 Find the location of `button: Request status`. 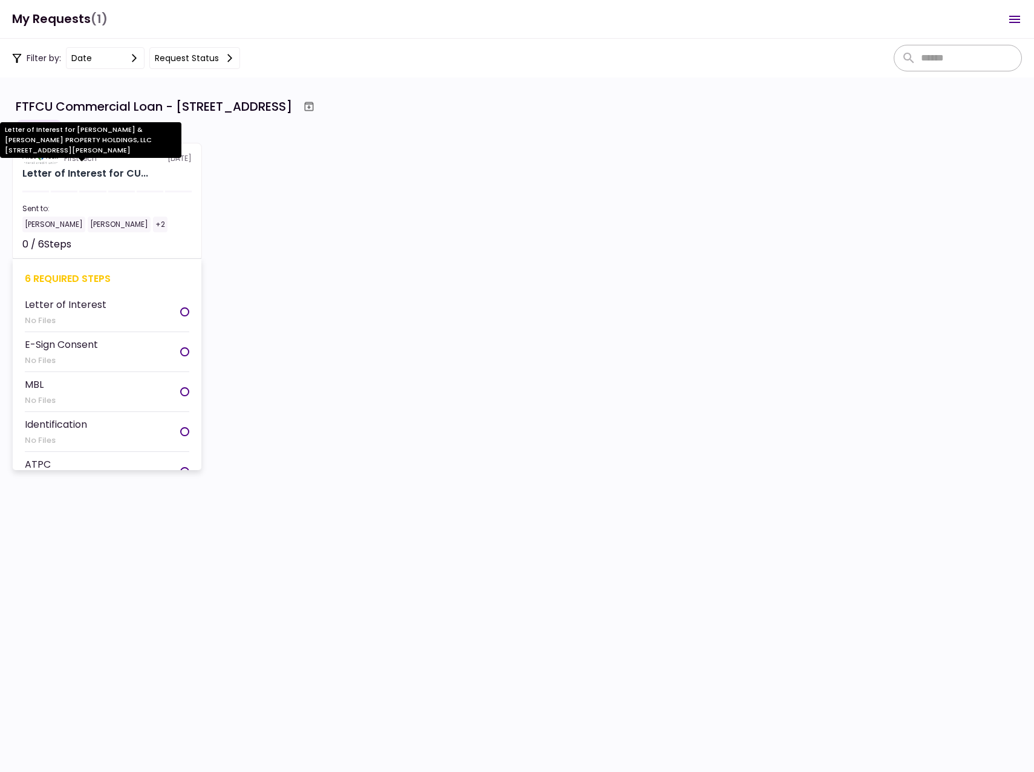

button: Request status is located at coordinates (195, 58).